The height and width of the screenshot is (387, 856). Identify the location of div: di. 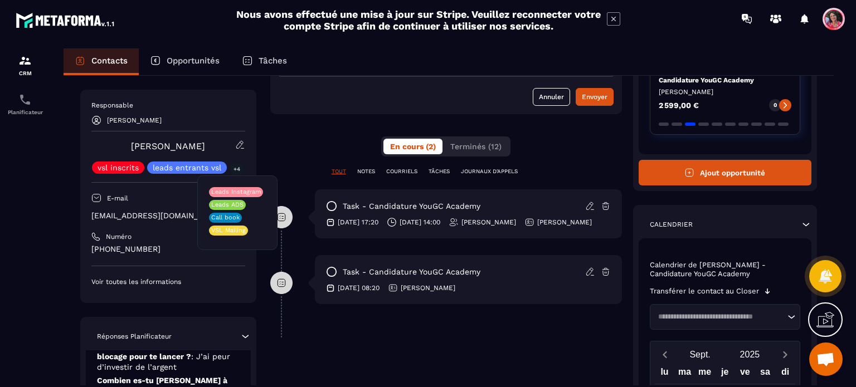
(785, 374).